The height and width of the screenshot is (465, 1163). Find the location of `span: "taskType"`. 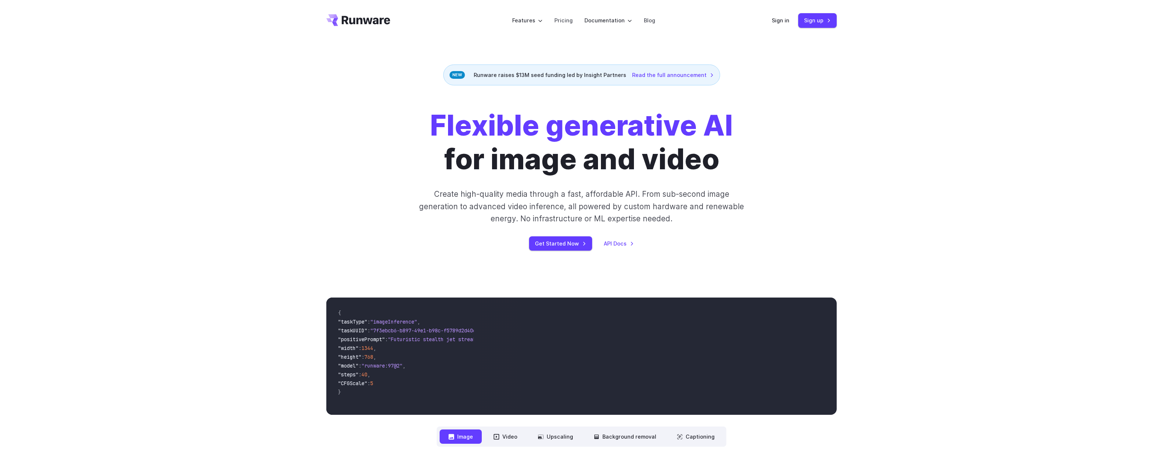

span: "taskType" is located at coordinates (353, 322).